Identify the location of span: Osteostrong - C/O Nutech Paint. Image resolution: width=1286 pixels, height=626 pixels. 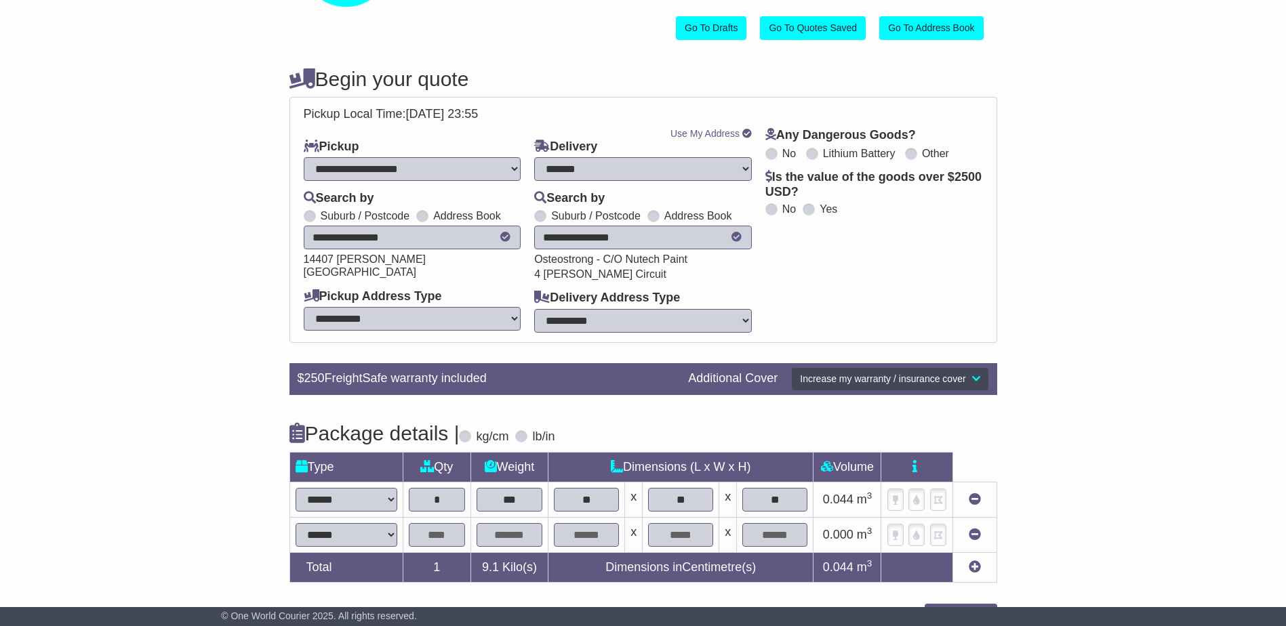
(611, 259).